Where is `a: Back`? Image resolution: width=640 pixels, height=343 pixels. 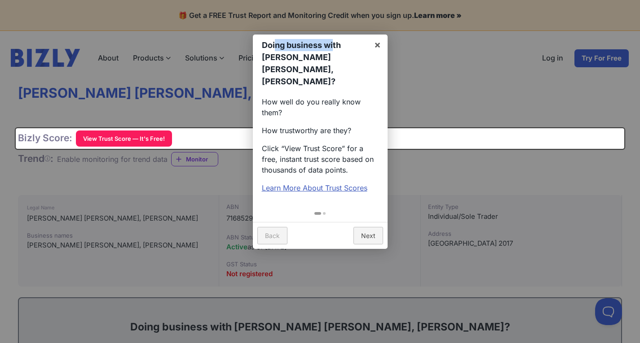
a: Back is located at coordinates (272, 236).